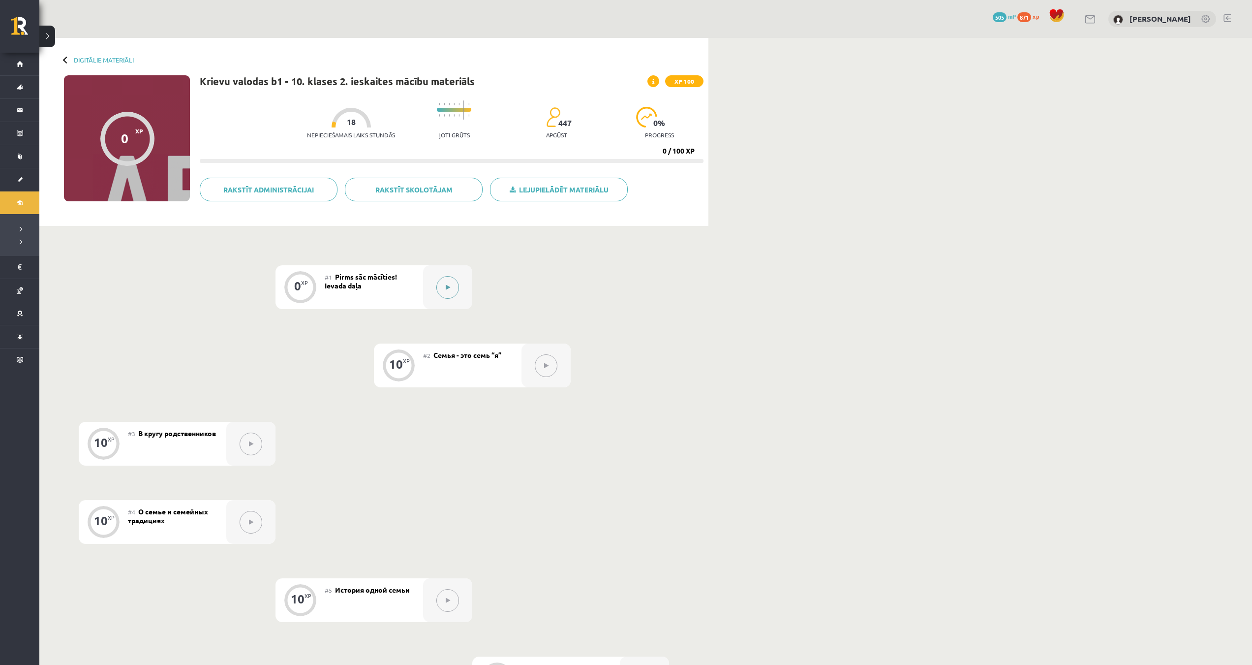  I want to click on a: Rakstīt skolotājam, so click(414, 189).